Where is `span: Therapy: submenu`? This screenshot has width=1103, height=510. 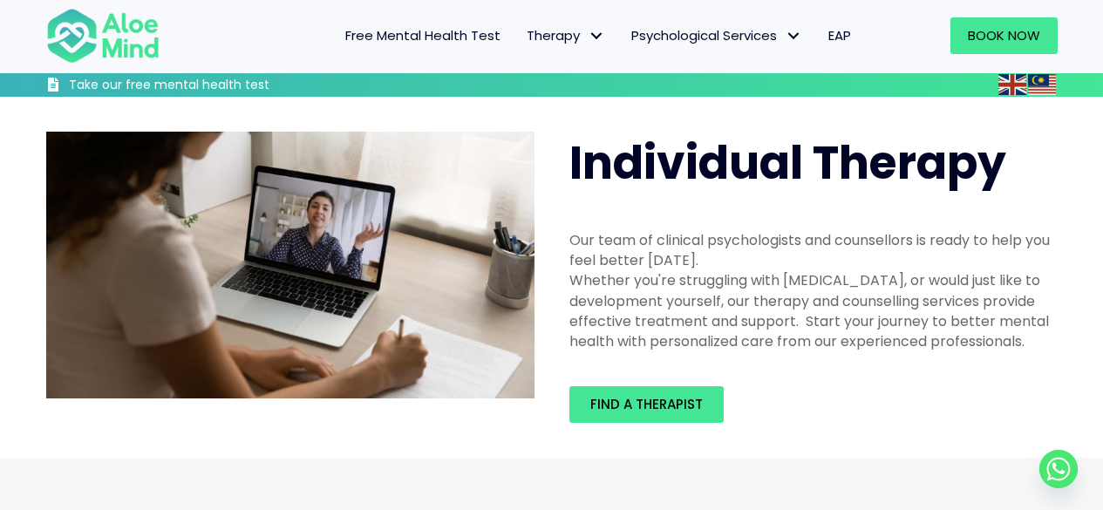
span: Therapy: submenu is located at coordinates (596, 36).